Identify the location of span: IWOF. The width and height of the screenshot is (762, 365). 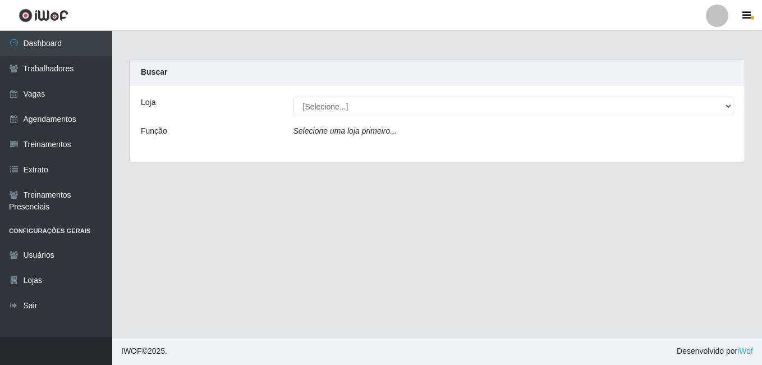
(131, 351).